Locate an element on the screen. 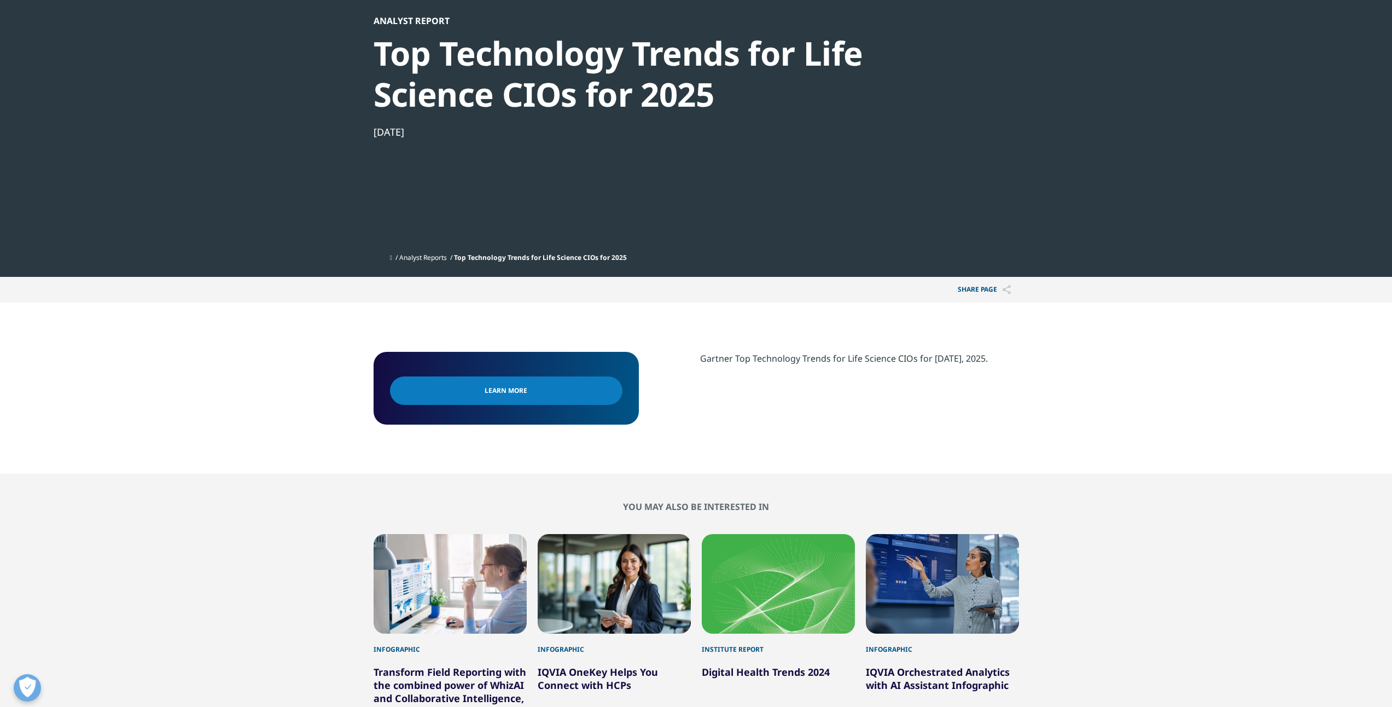 The width and height of the screenshot is (1392, 707). a: Digital Health Trends 2024 is located at coordinates (766, 672).